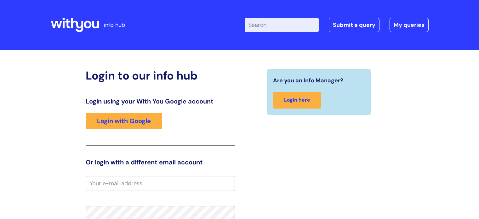 The width and height of the screenshot is (479, 219). Describe the element at coordinates (160, 162) in the screenshot. I see `h3: Or login with a different email account` at that location.